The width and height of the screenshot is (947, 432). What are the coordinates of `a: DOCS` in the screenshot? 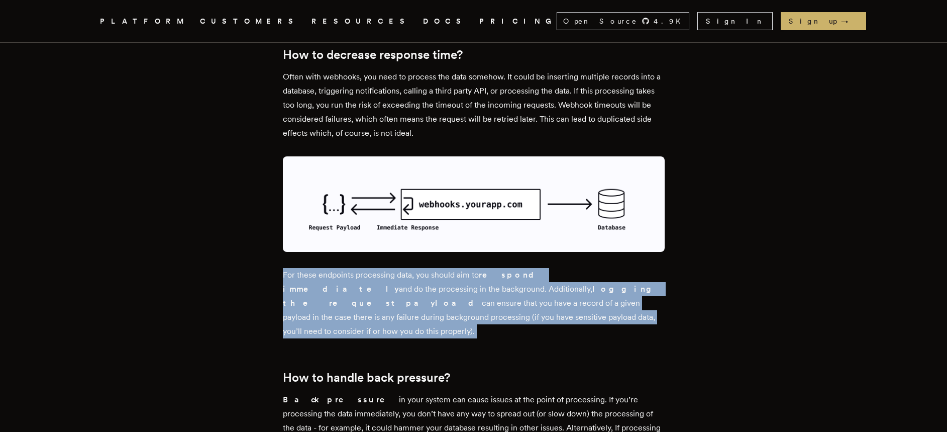 It's located at (445, 21).